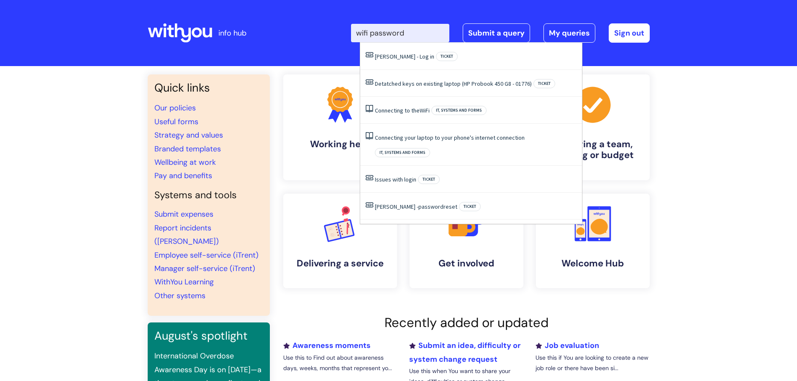 Image resolution: width=797 pixels, height=381 pixels. I want to click on h4: Welcome Hub, so click(593, 264).